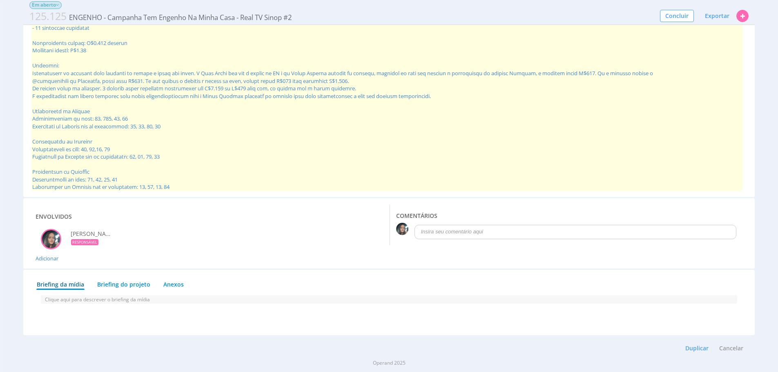 The image size is (778, 372). I want to click on button: Exportar, so click(717, 16).